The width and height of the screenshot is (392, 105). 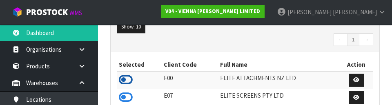 I want to click on th: Selected, so click(x=139, y=65).